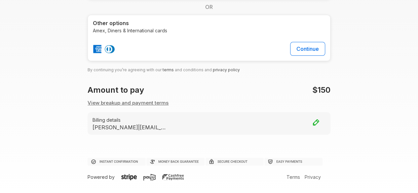 The height and width of the screenshot is (193, 418). Describe the element at coordinates (209, 120) in the screenshot. I see `small: Billing details` at that location.